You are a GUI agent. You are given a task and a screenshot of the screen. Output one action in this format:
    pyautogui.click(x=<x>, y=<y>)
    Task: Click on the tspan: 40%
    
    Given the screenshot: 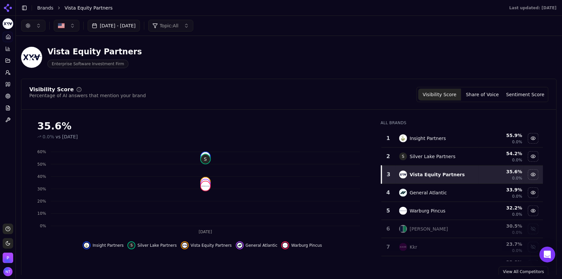 What is the action you would take?
    pyautogui.click(x=41, y=176)
    